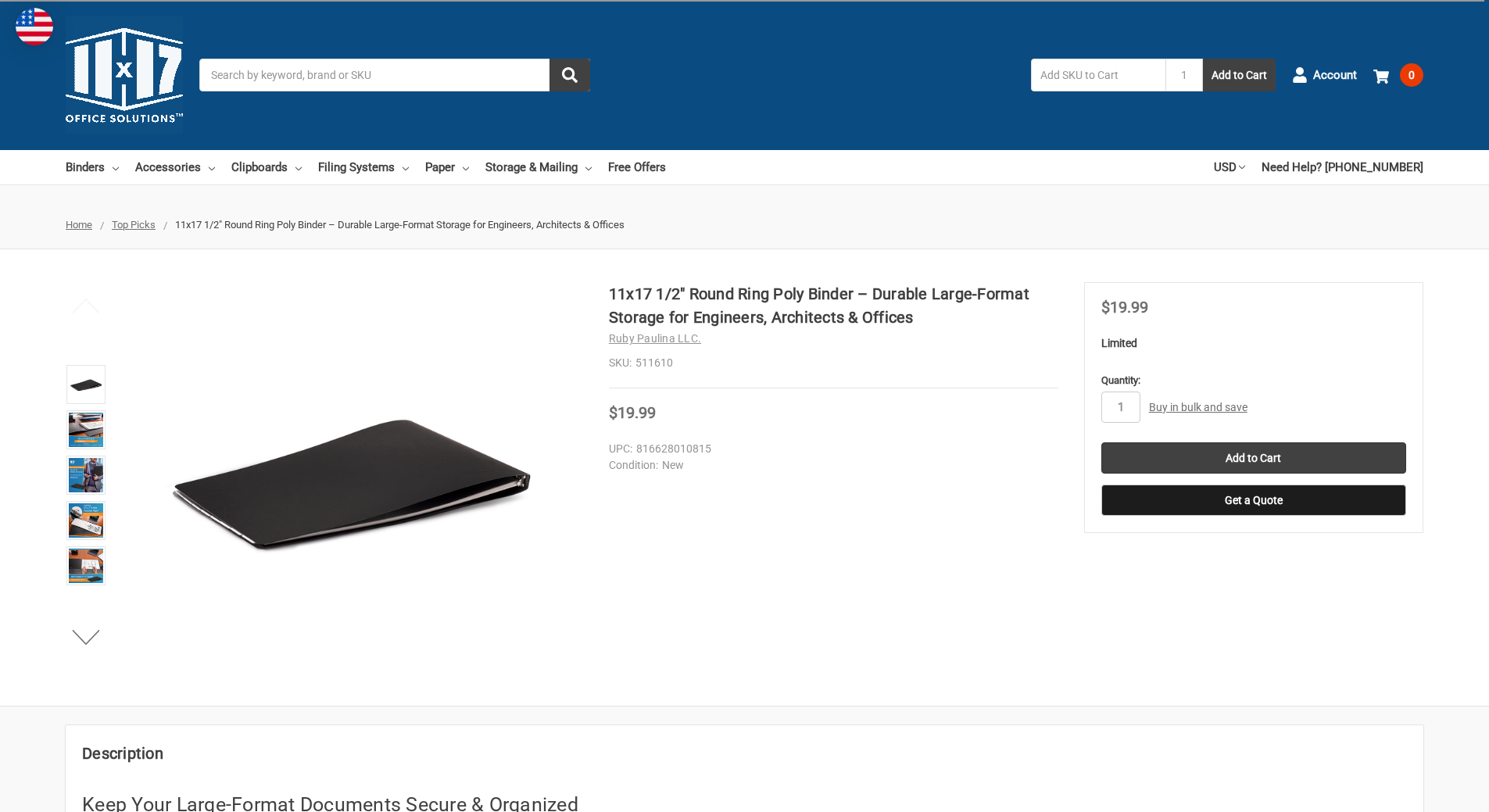  What do you see at coordinates (86, 306) in the screenshot?
I see `button: Previous` at bounding box center [86, 306].